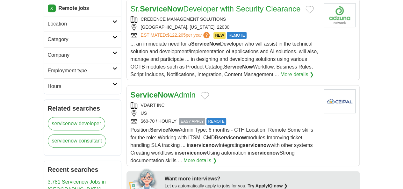 The height and width of the screenshot is (189, 403). I want to click on a: X, so click(52, 8).